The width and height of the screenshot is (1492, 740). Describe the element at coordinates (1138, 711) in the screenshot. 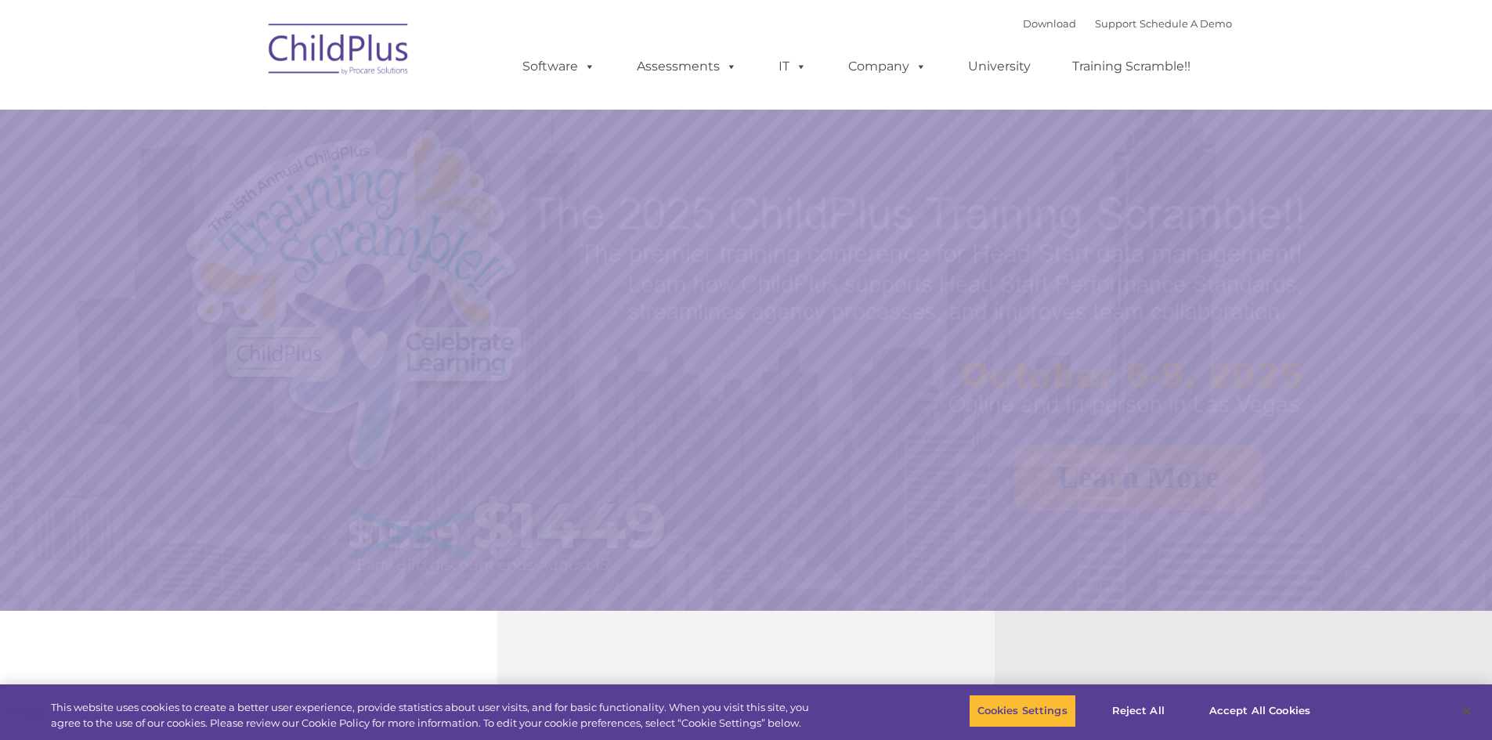

I see `button: Reject All` at that location.